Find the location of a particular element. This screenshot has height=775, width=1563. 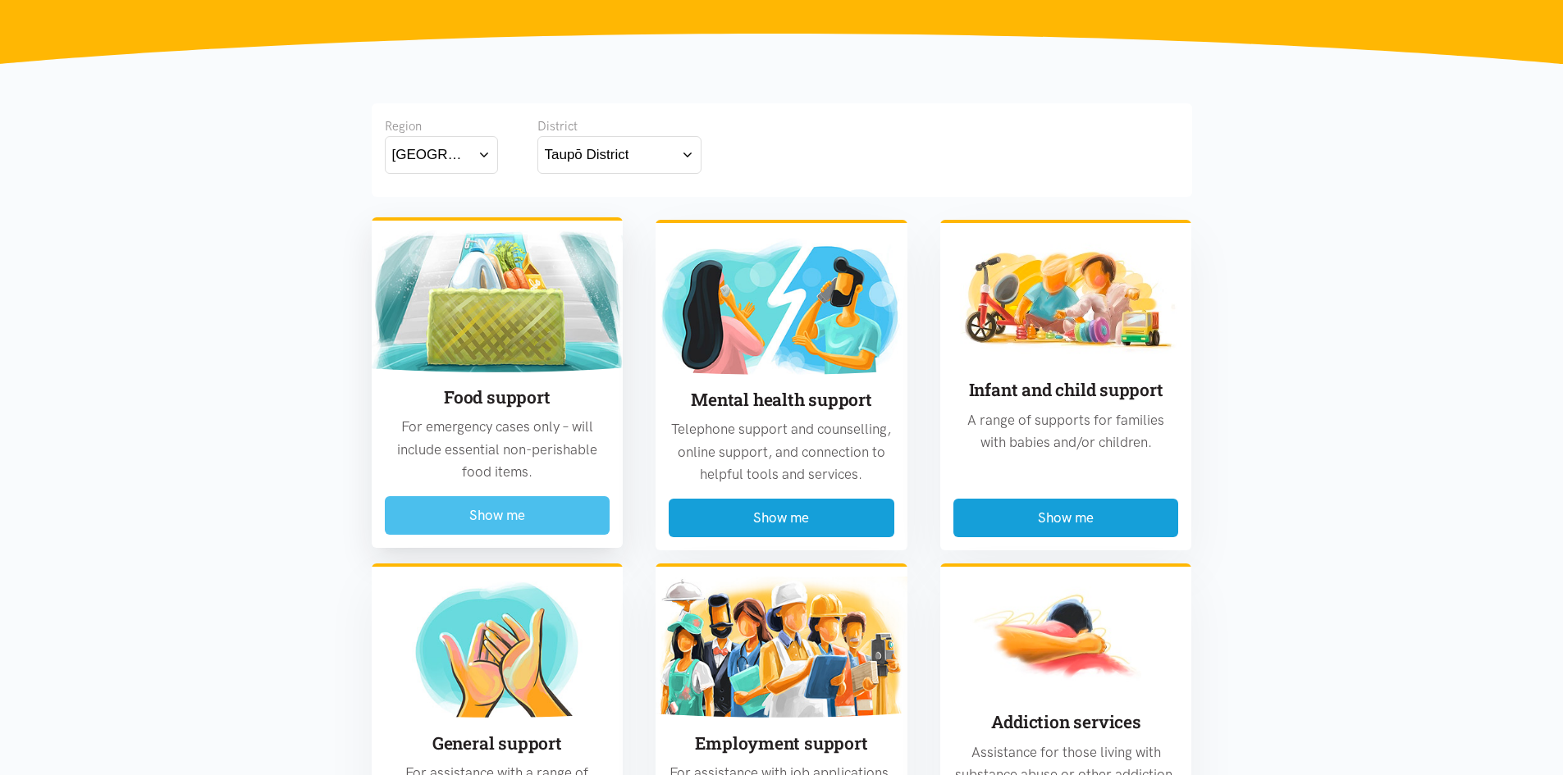

p: For emergency cases only – will include essential non-perishable food items. is located at coordinates (497, 450).